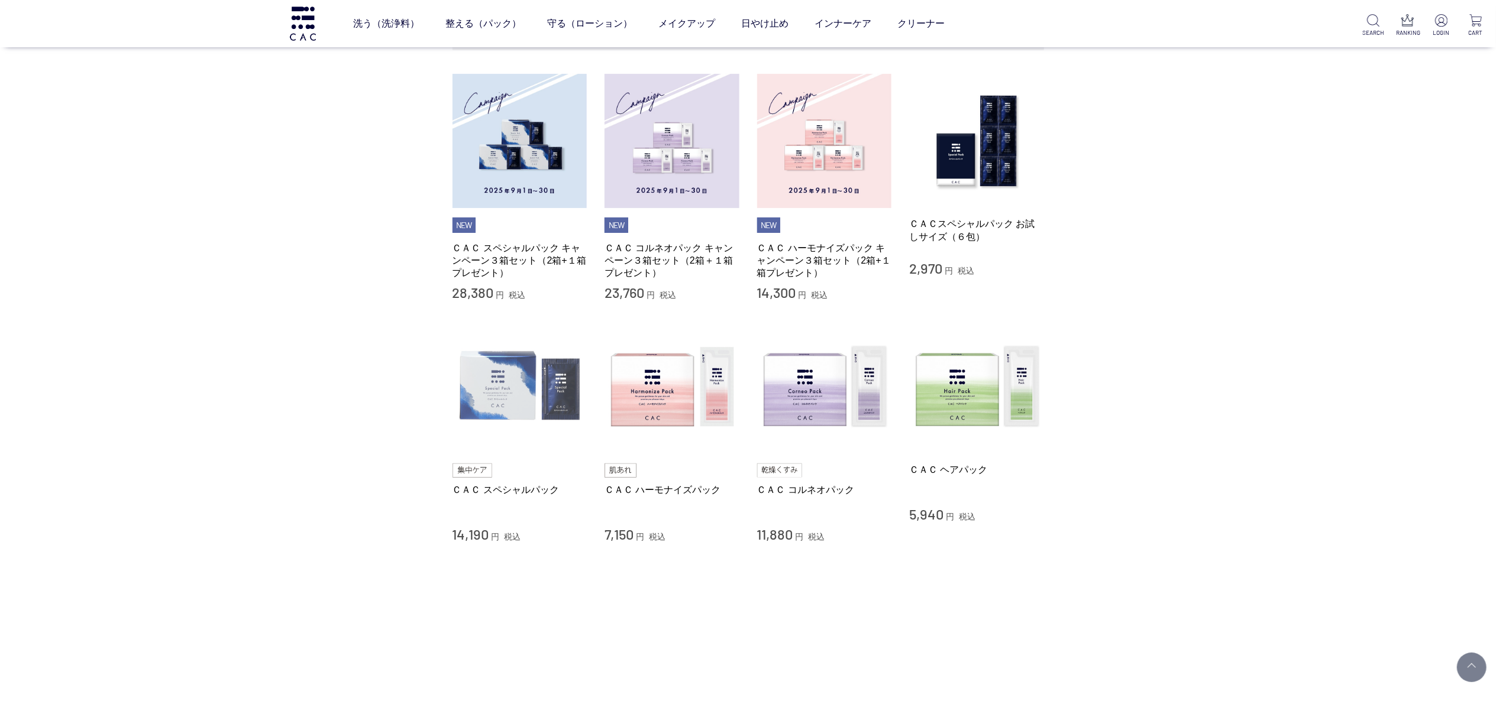  I want to click on span: 2,970, so click(926, 268).